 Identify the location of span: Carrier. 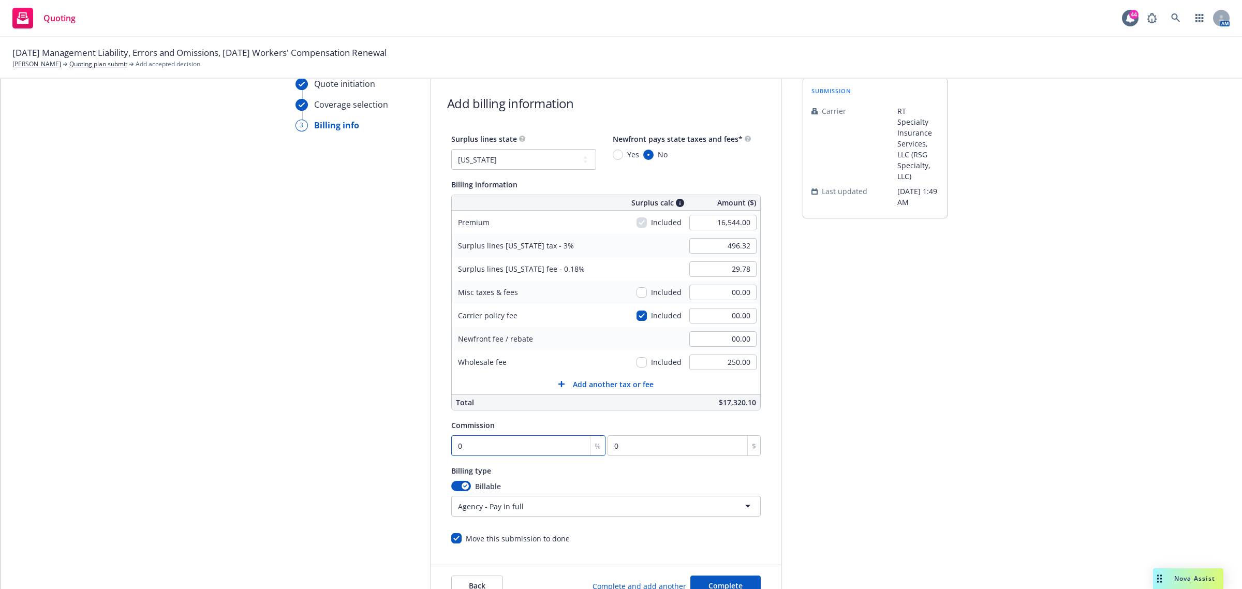
(834, 111).